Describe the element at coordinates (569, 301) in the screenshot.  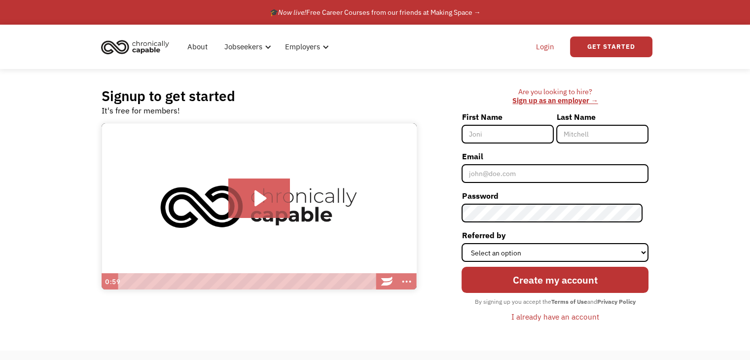
I see `strong: Terms of Use` at that location.